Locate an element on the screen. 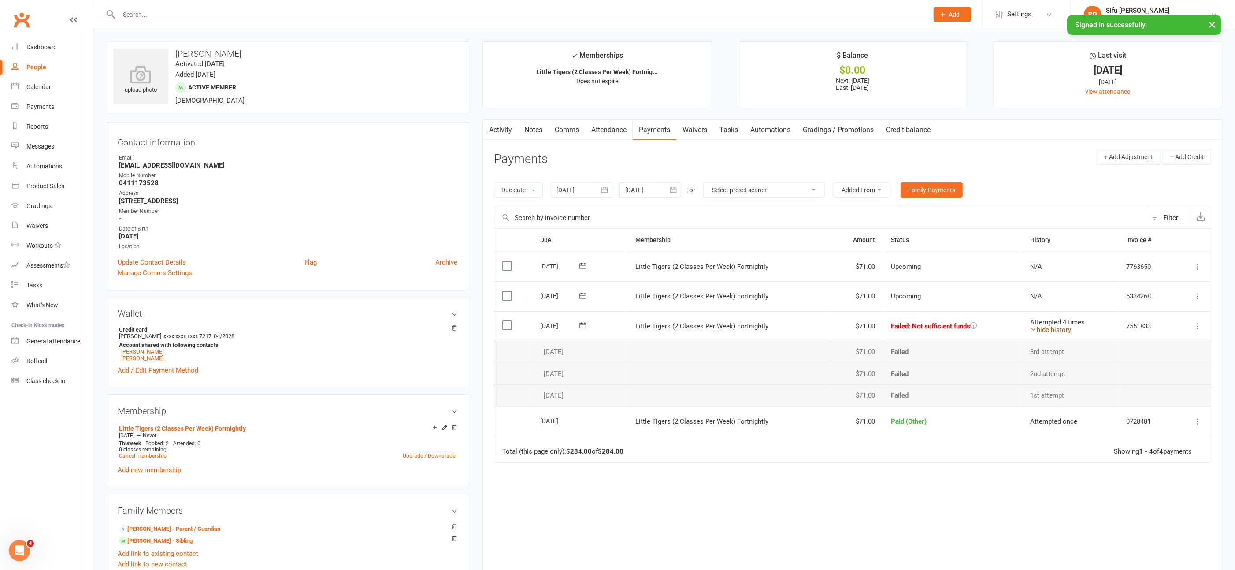  strong: Credit card is located at coordinates (286, 329).